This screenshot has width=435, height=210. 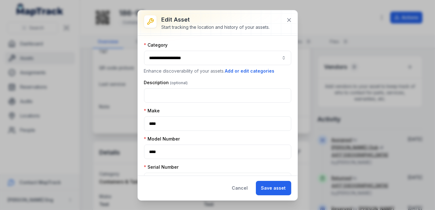 What do you see at coordinates (250, 71) in the screenshot?
I see `button: Add or edit categories` at bounding box center [250, 71].